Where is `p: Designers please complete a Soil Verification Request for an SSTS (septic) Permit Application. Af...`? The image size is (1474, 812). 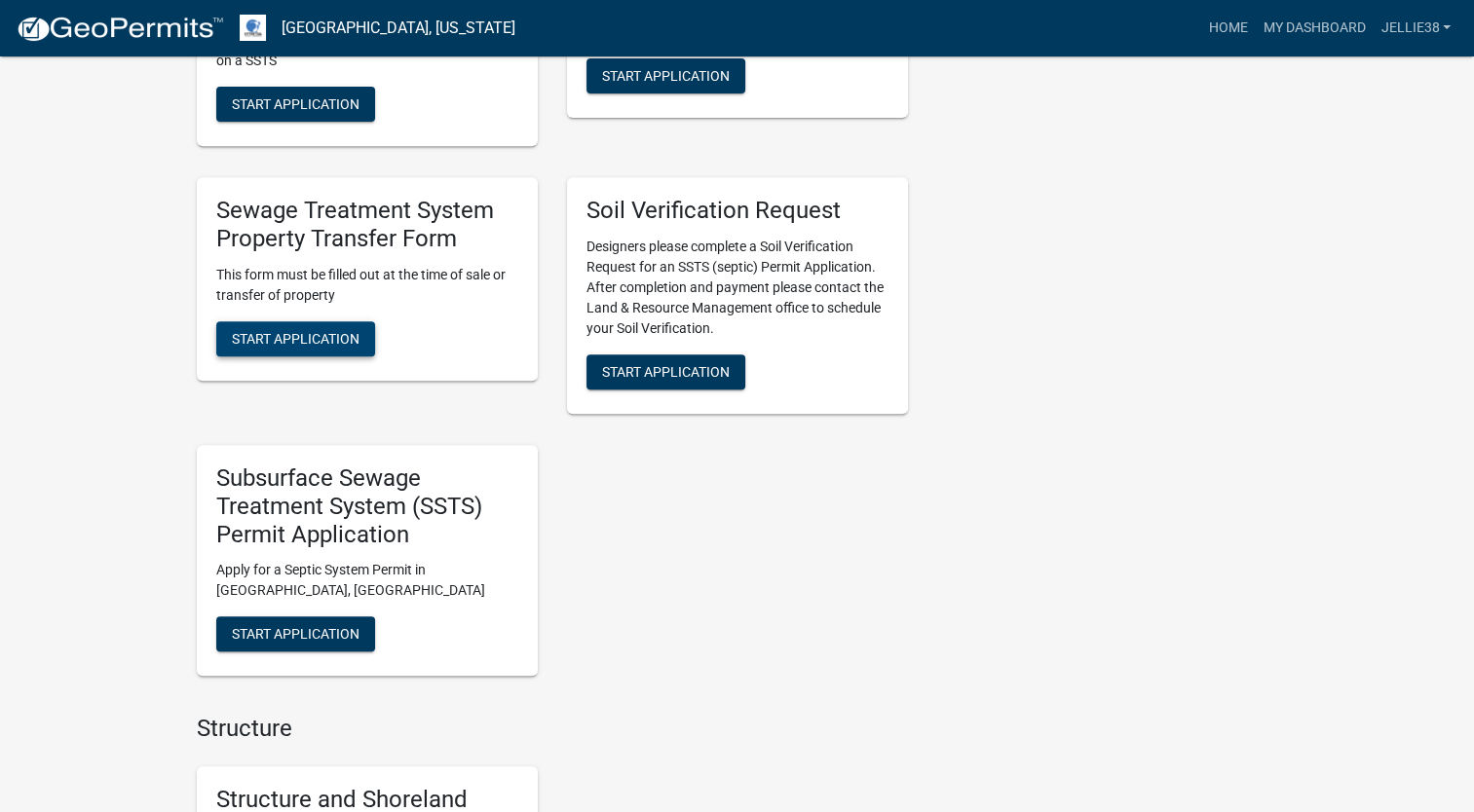 p: Designers please complete a Soil Verification Request for an SSTS (septic) Permit Application. Af... is located at coordinates (737, 287).